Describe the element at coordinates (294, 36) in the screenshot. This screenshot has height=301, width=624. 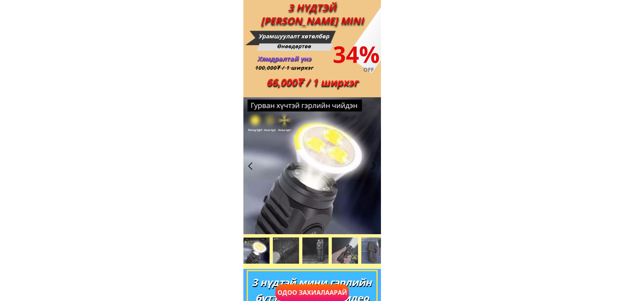
I see `div: Урамшуулалт хөтөлбөр` at that location.